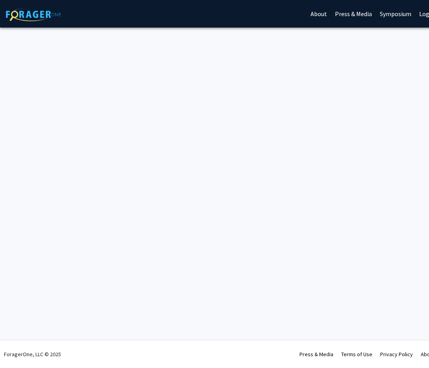  Describe the element at coordinates (316, 354) in the screenshot. I see `a: Press & Media` at that location.